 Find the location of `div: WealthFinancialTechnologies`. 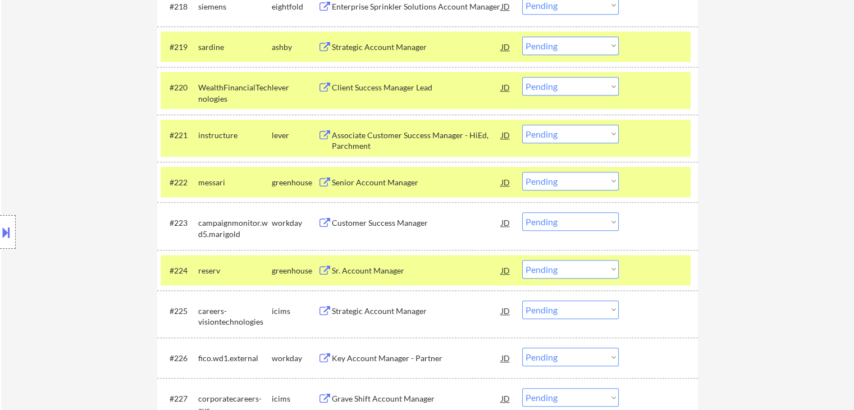

div: WealthFinancialTechnologies is located at coordinates (235, 93).